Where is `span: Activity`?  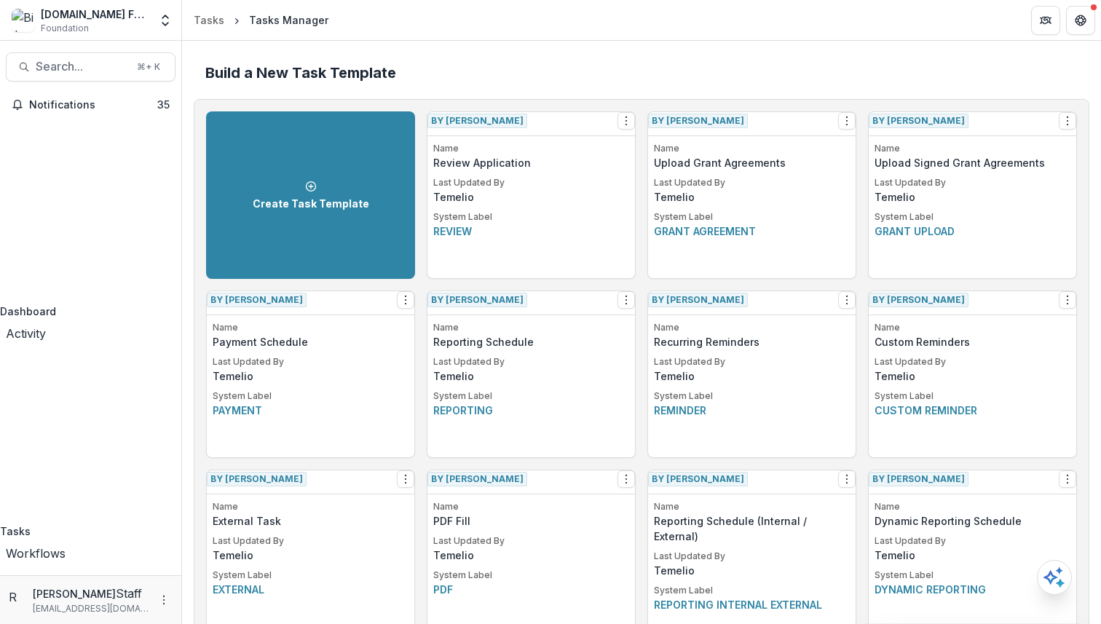 span: Activity is located at coordinates (25, 333).